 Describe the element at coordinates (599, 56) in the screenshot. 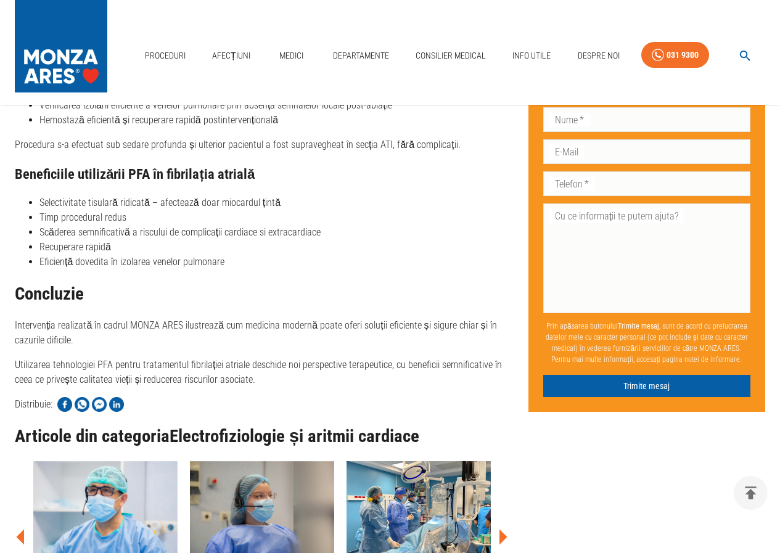

I see `a: Despre Noi` at that location.